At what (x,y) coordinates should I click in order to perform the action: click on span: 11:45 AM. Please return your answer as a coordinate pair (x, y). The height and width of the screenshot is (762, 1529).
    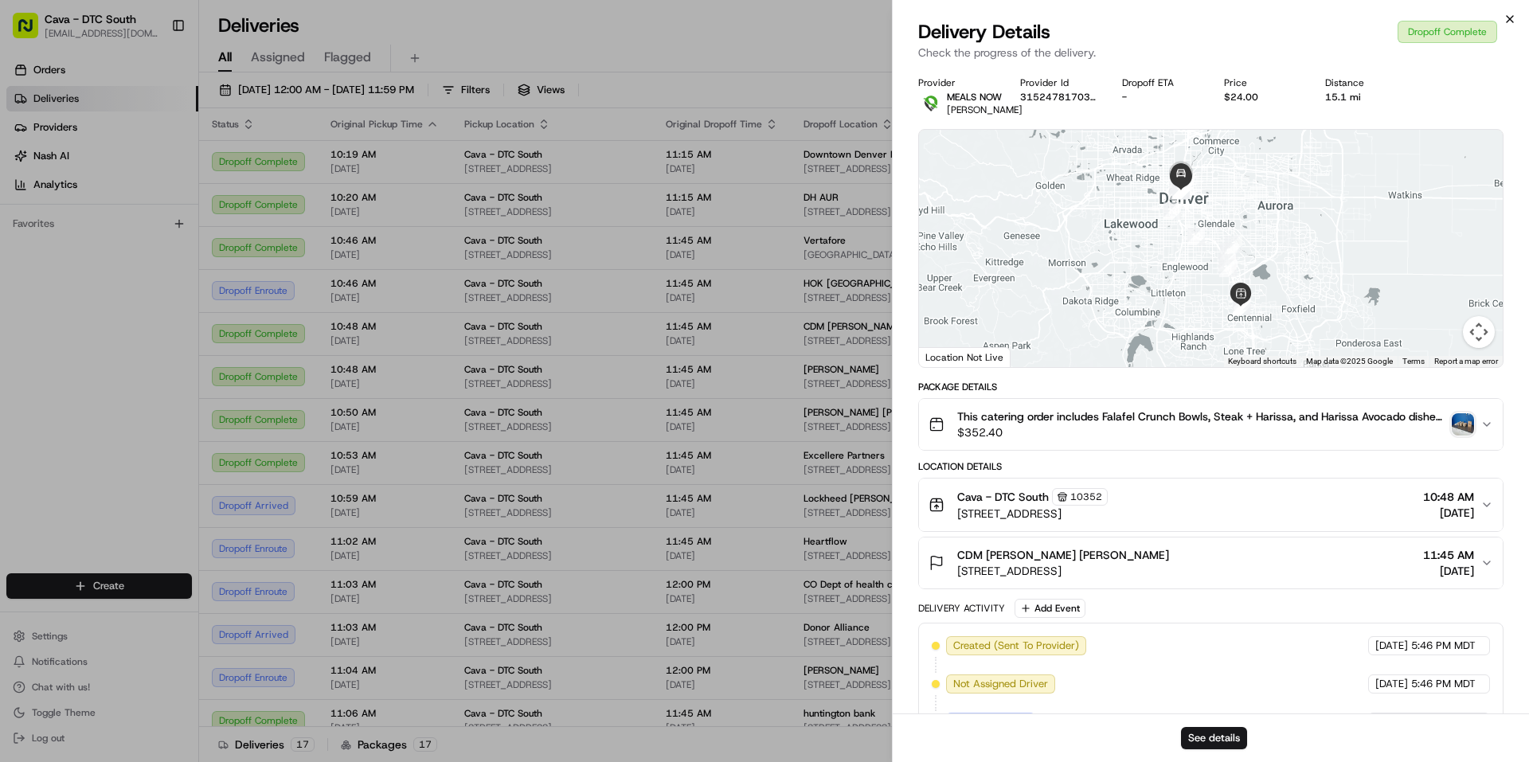
    Looking at the image, I should click on (1449, 555).